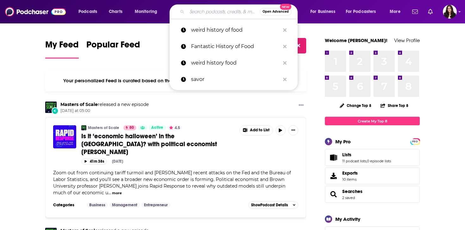 The width and height of the screenshot is (465, 230). What do you see at coordinates (343, 142) in the screenshot?
I see `div: My Pro` at bounding box center [343, 142].